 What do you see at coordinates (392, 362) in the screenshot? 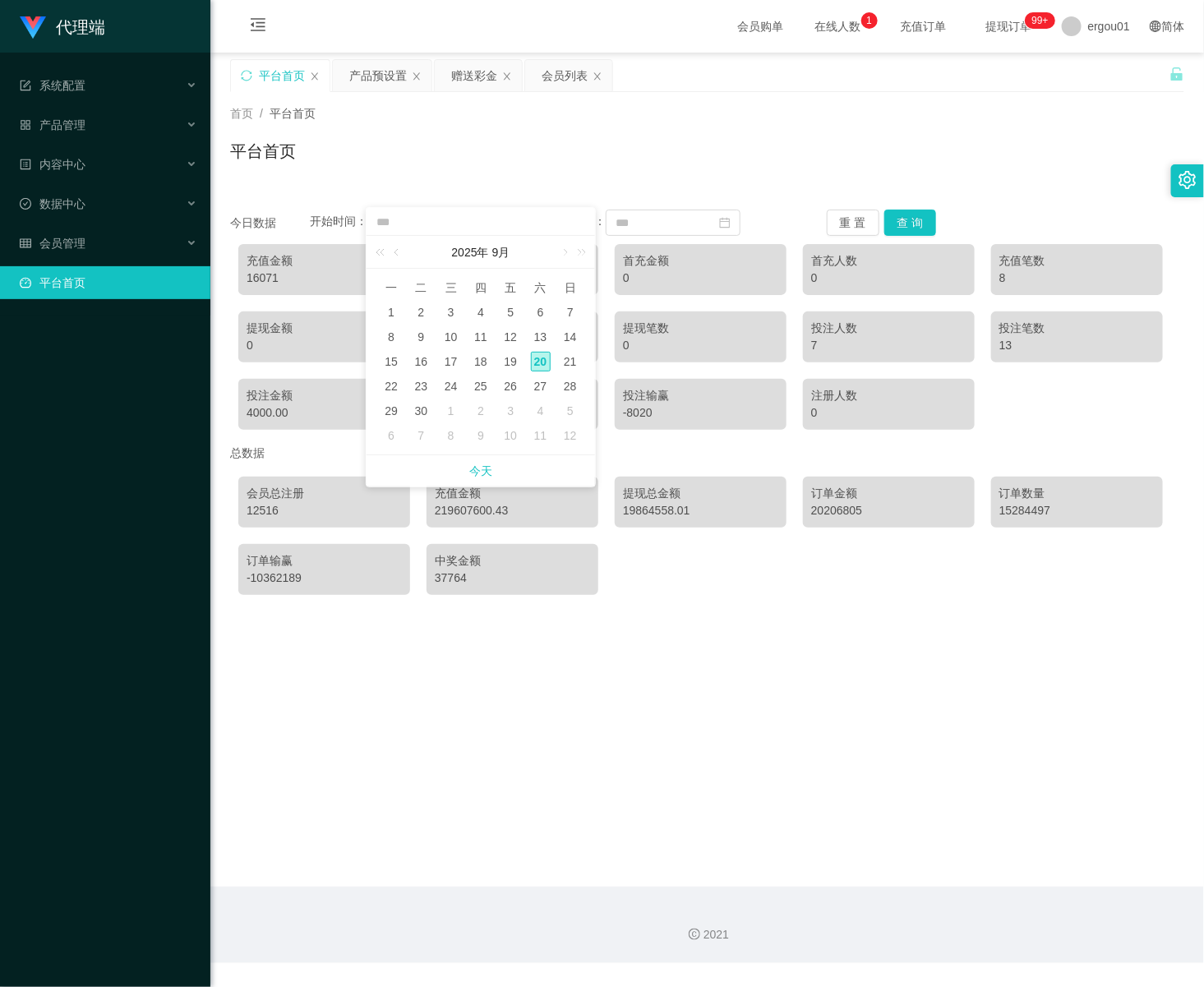
I see `td: 2025年9月15日` at bounding box center [392, 362].